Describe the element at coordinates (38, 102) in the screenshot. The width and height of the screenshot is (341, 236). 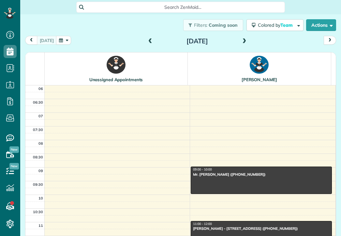
I see `span: 06:30` at that location.